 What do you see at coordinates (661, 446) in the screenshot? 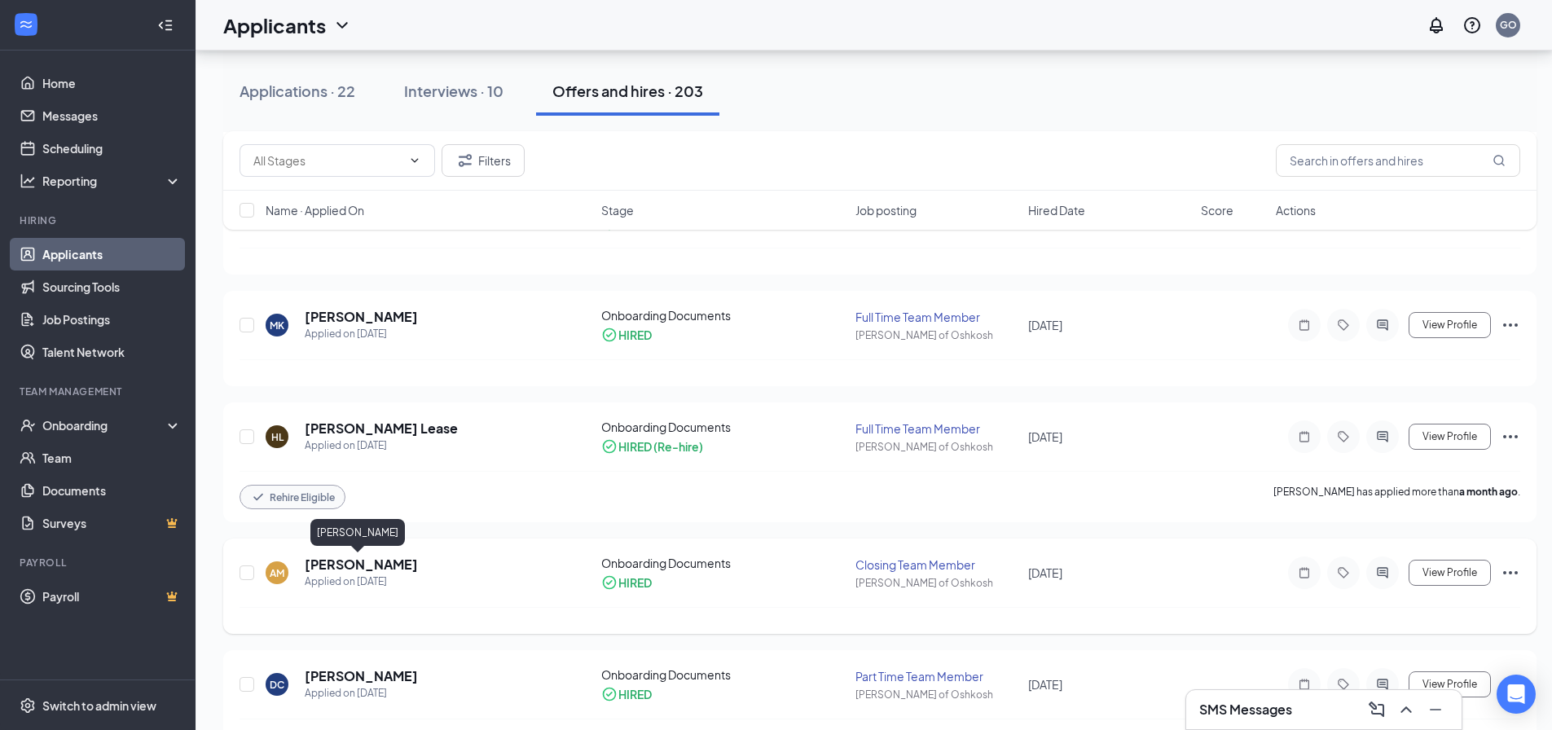
I see `div: HIRED (Re-hire)` at bounding box center [661, 446].